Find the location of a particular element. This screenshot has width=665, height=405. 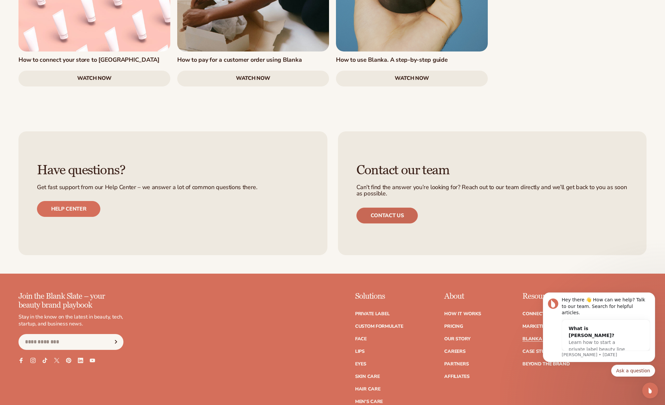

a: Eyes is located at coordinates (361, 364).